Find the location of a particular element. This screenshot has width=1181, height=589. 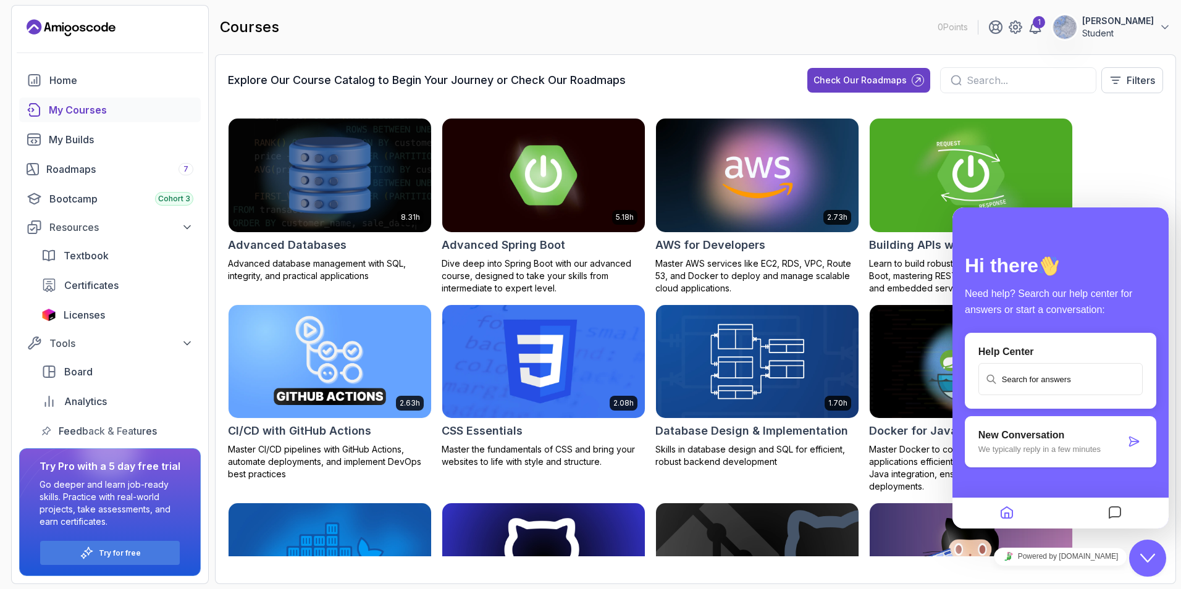

span: Textbook is located at coordinates (86, 256).